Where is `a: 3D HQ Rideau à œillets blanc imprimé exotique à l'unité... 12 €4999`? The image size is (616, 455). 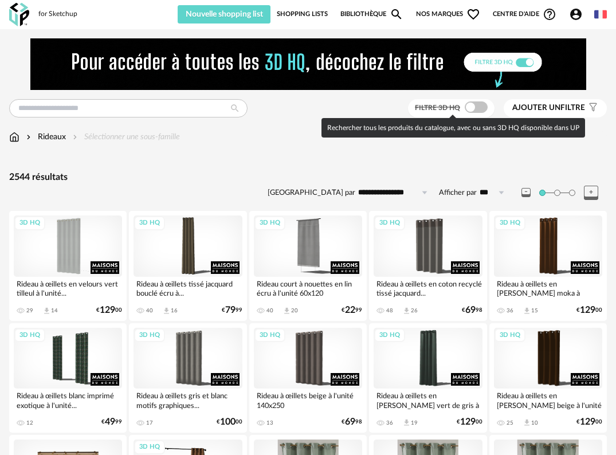
a: 3D HQ Rideau à œillets blanc imprimé exotique à l'unité... 12 €4999 is located at coordinates (68, 378).